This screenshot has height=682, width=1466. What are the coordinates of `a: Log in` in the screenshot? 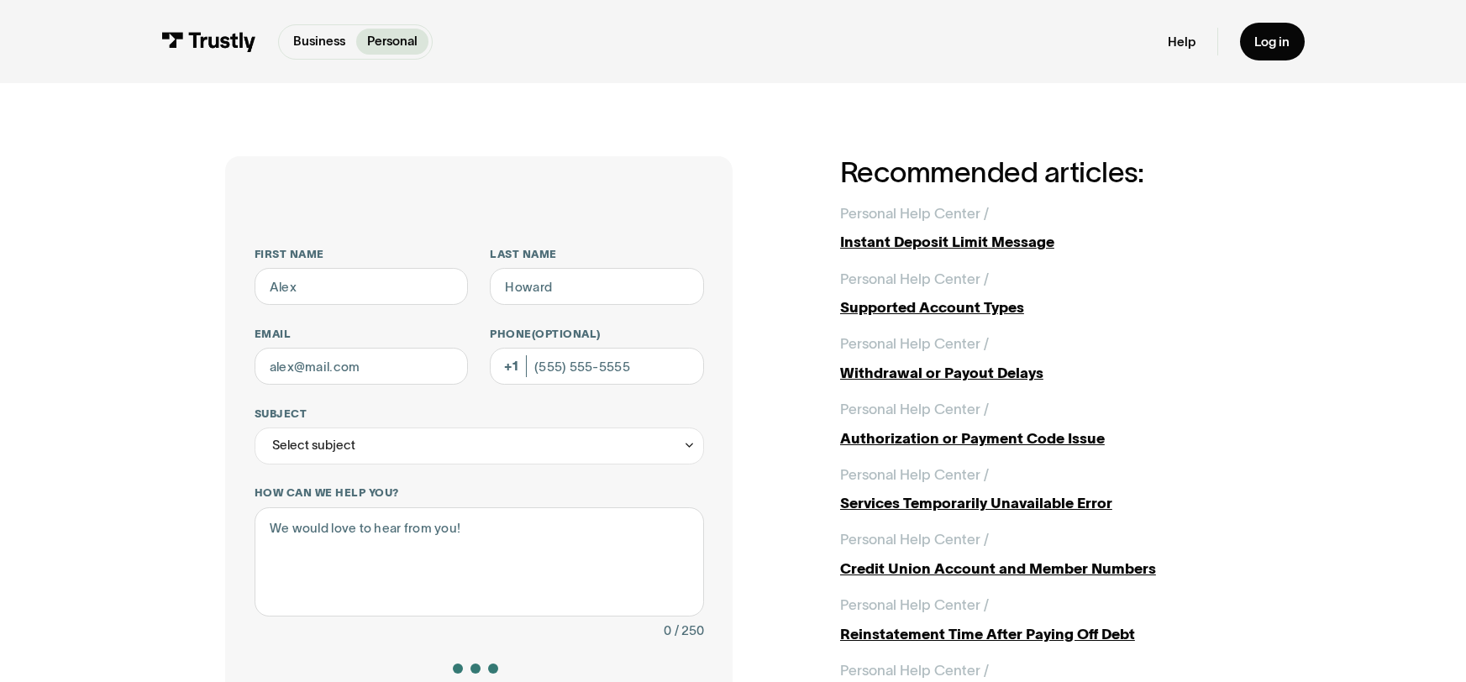 It's located at (1272, 42).